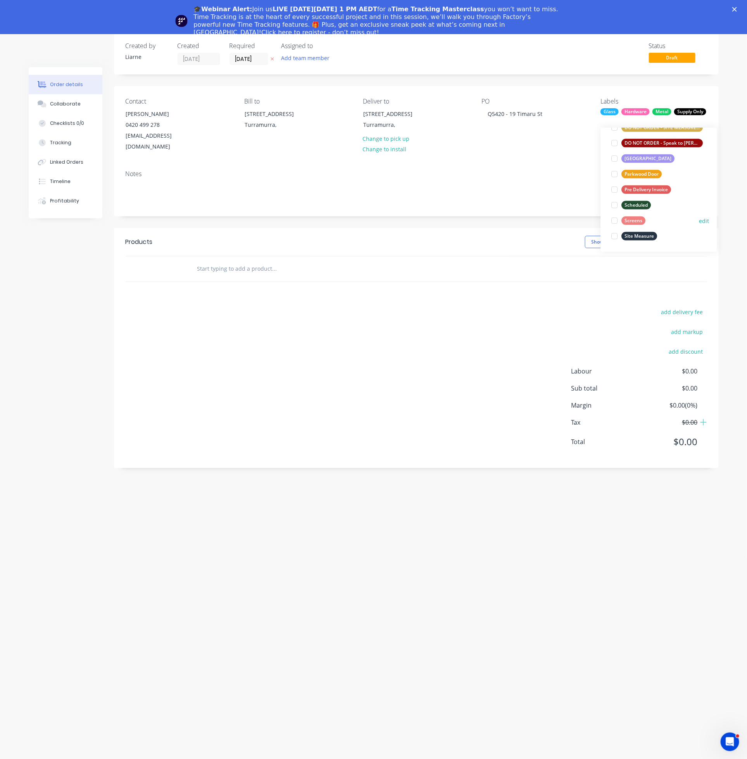  I want to click on span: Labour, so click(606, 371).